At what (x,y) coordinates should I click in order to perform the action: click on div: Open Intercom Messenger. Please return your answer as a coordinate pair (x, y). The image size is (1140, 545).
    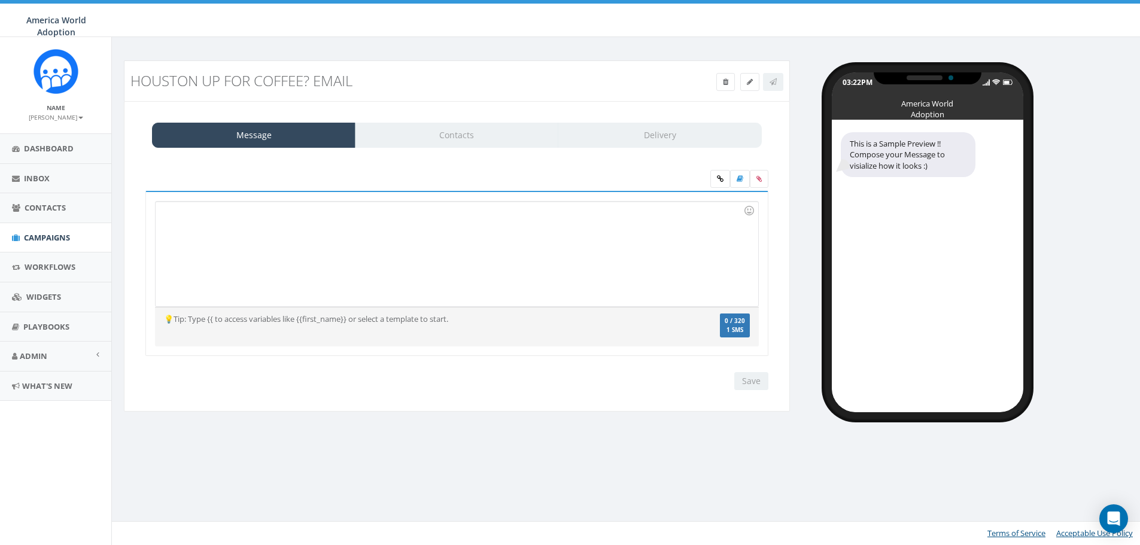
    Looking at the image, I should click on (1114, 519).